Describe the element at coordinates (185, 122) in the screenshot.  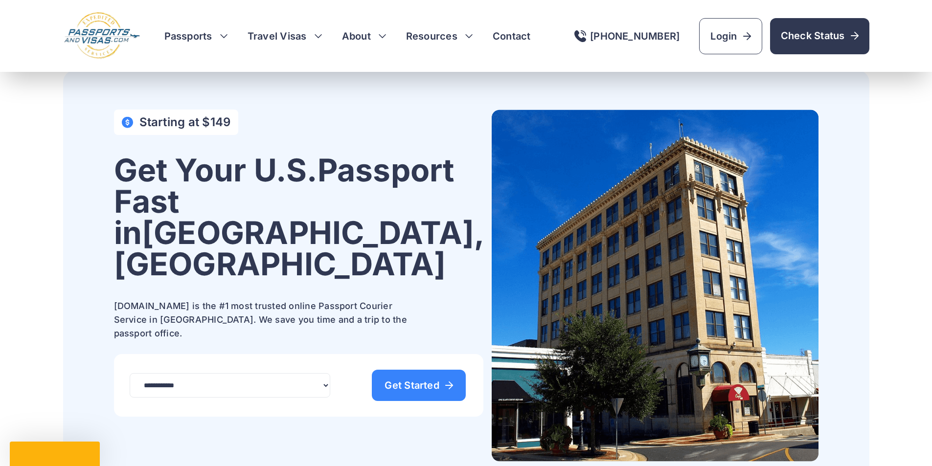
I see `h4: Starting at $149` at that location.